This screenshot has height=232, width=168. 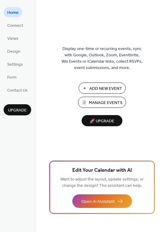 I want to click on a: Home, so click(x=13, y=12).